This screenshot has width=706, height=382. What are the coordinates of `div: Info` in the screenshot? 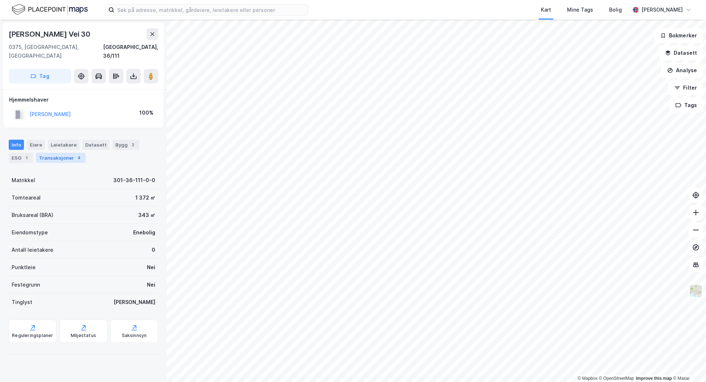 It's located at (16, 145).